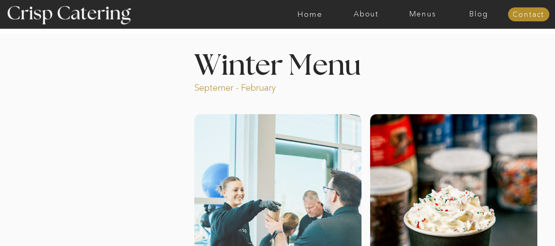  I want to click on a: About, so click(366, 14).